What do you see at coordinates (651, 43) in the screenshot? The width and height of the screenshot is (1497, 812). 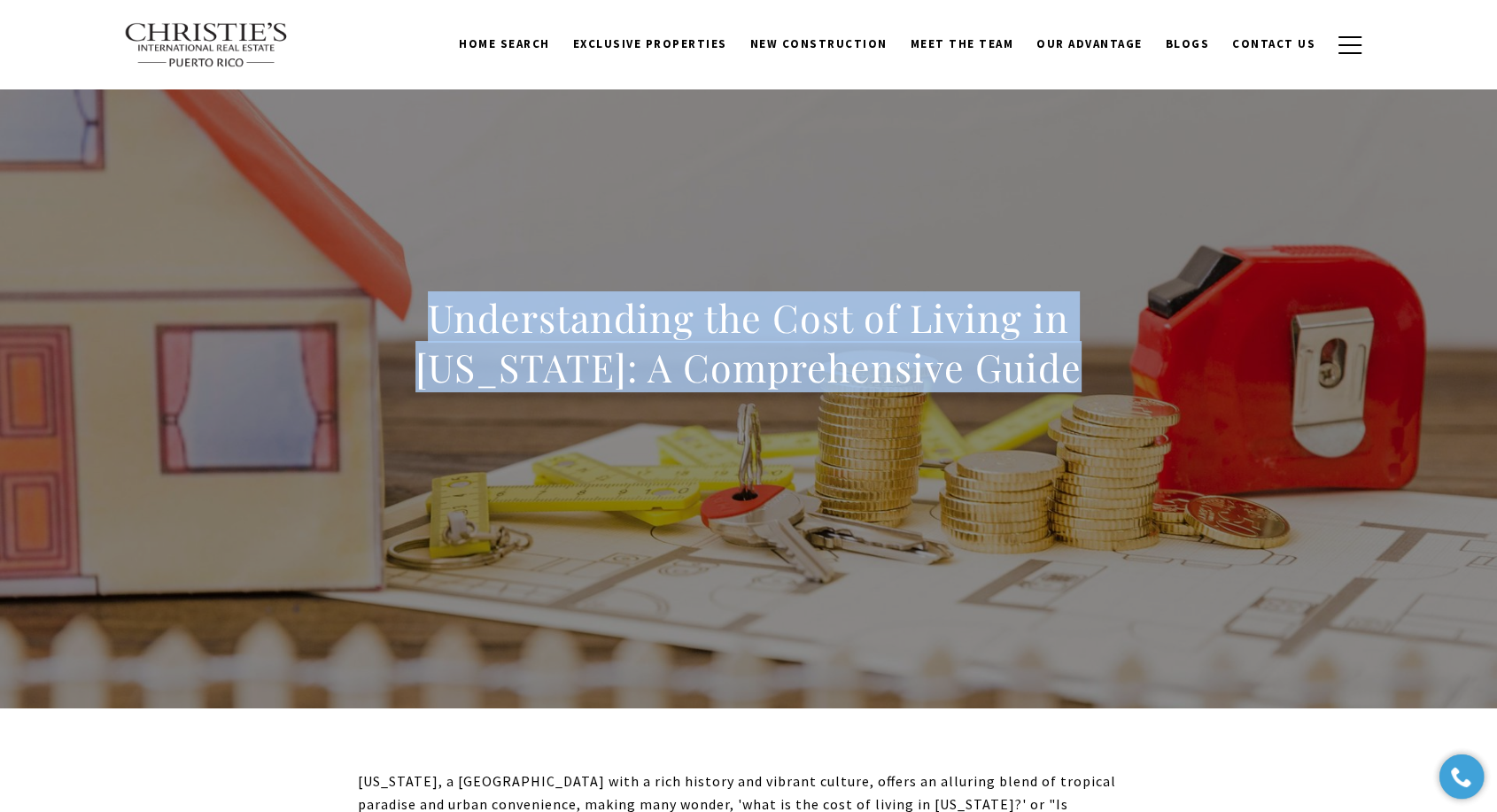 I see `span: Exclusive Properties` at bounding box center [651, 43].